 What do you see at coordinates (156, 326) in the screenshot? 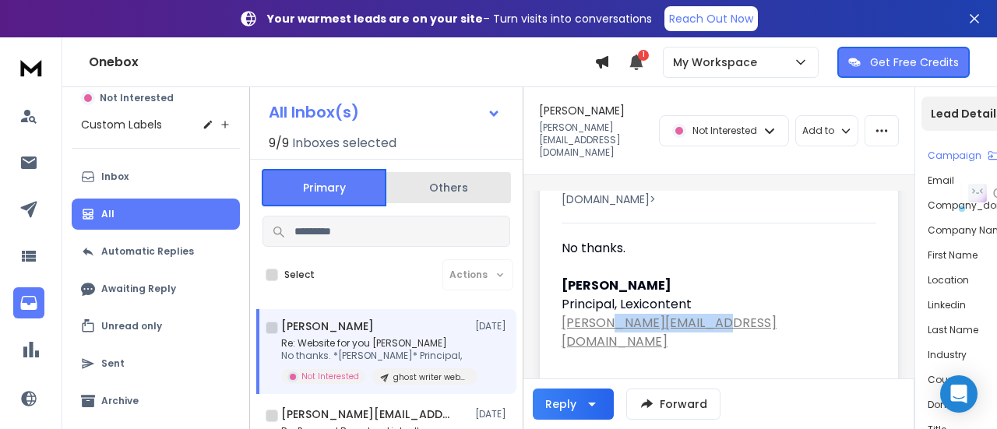
I see `button: Unread only` at bounding box center [156, 326].